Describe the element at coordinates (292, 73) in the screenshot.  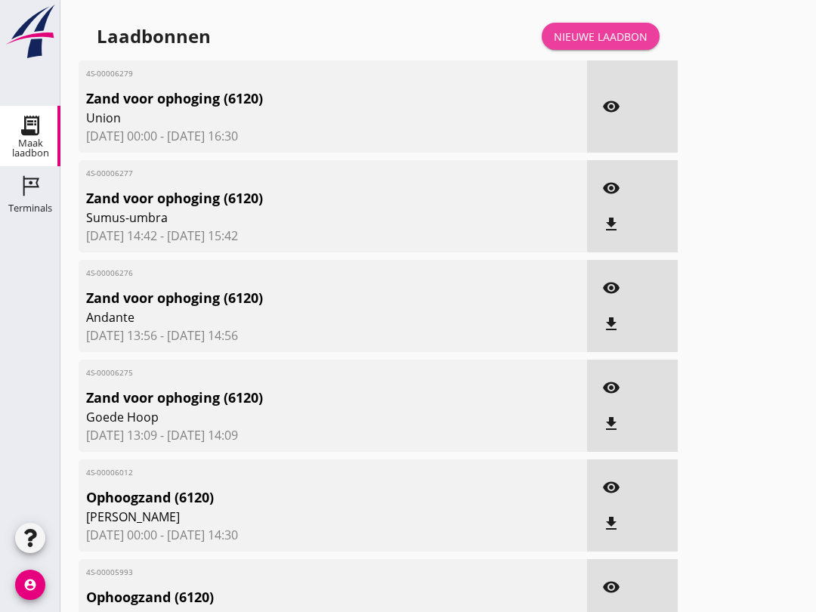
I see `span: 4S-00006279` at that location.